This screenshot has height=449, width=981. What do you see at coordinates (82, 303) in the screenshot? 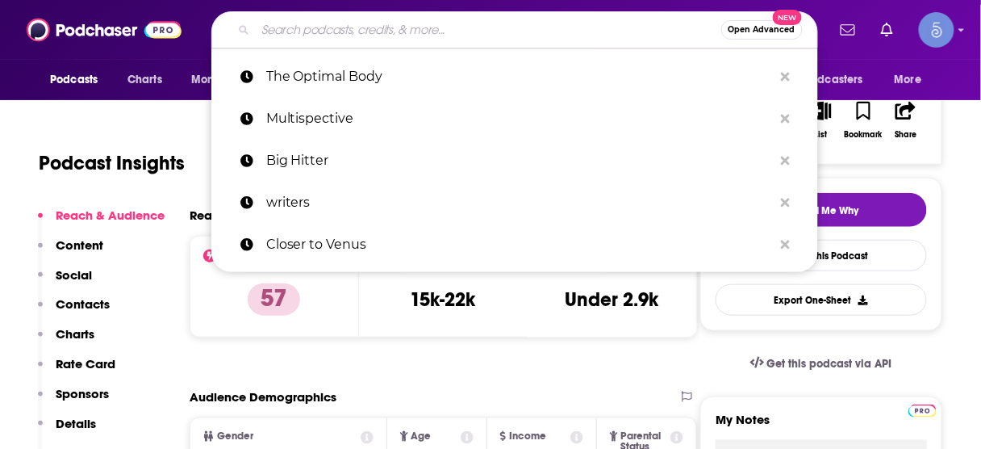
I see `p: Contacts` at bounding box center [82, 303].